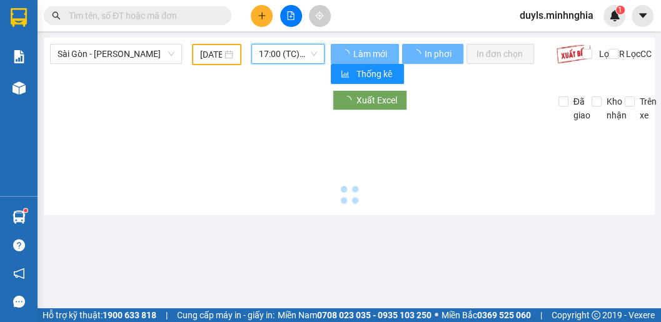 The width and height of the screenshot is (661, 322). I want to click on button: aim, so click(320, 16).